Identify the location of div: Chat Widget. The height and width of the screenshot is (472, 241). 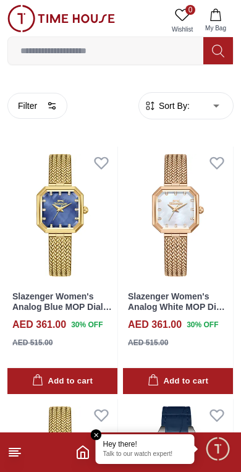
(218, 449).